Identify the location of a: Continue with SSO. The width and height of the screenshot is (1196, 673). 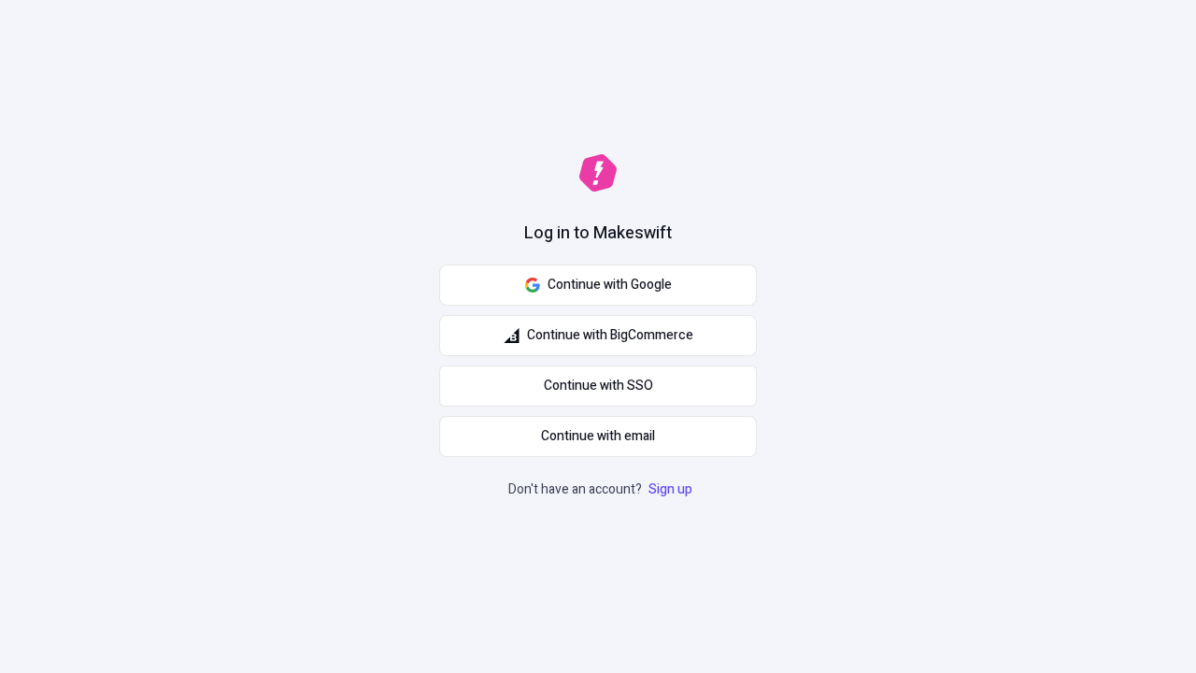
(598, 386).